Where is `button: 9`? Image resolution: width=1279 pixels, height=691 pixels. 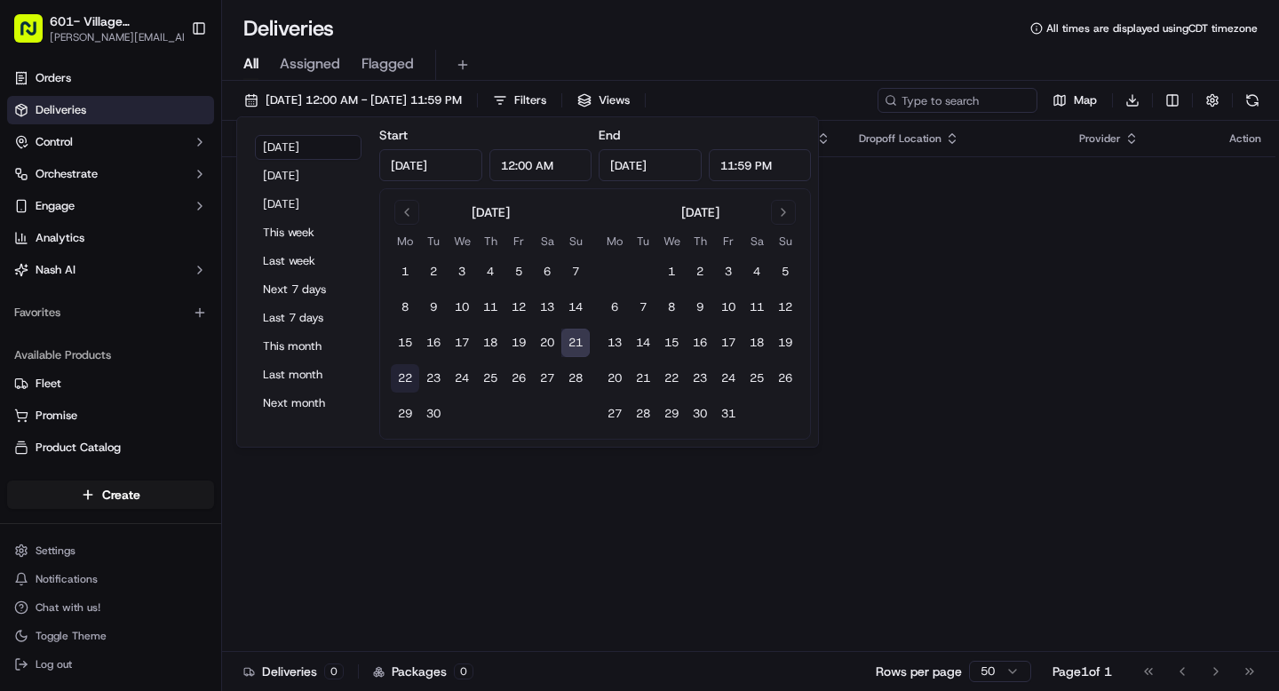 button: 9 is located at coordinates (700, 307).